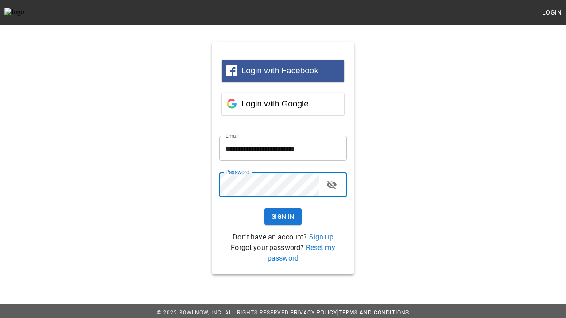 The image size is (566, 318). Describe the element at coordinates (283, 71) in the screenshot. I see `button: Login with Facebook` at that location.